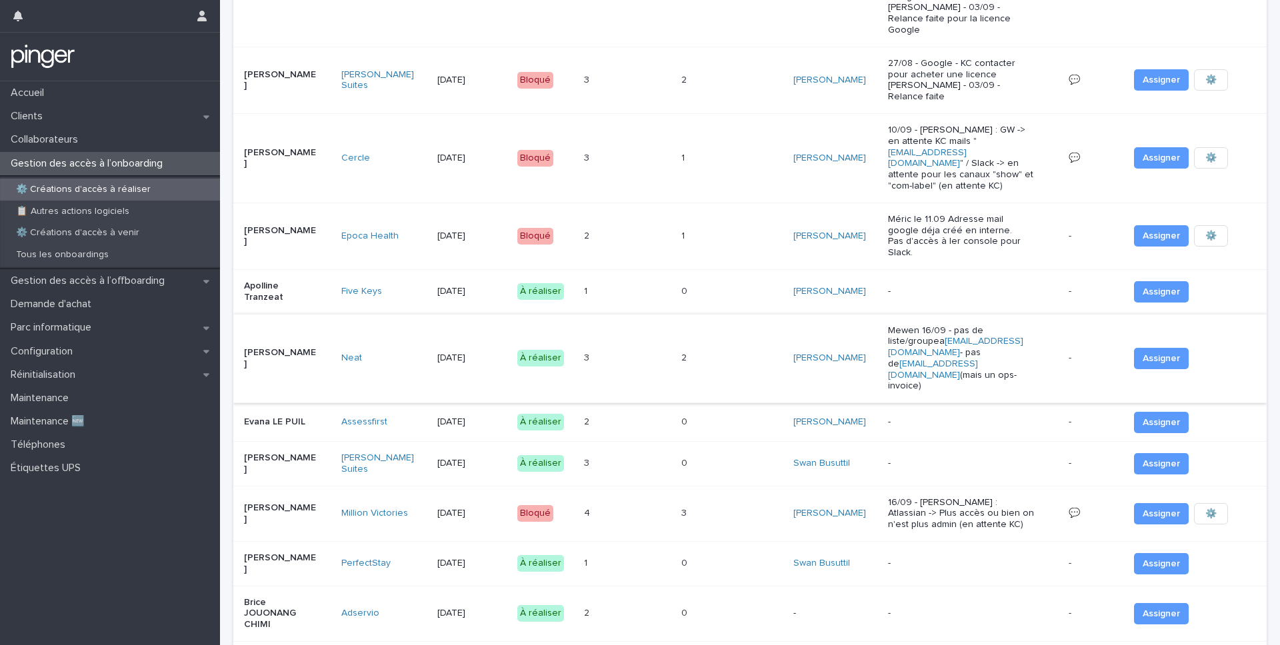 Image resolution: width=1280 pixels, height=645 pixels. Describe the element at coordinates (47, 139) in the screenshot. I see `p: Collaborateurs` at that location.